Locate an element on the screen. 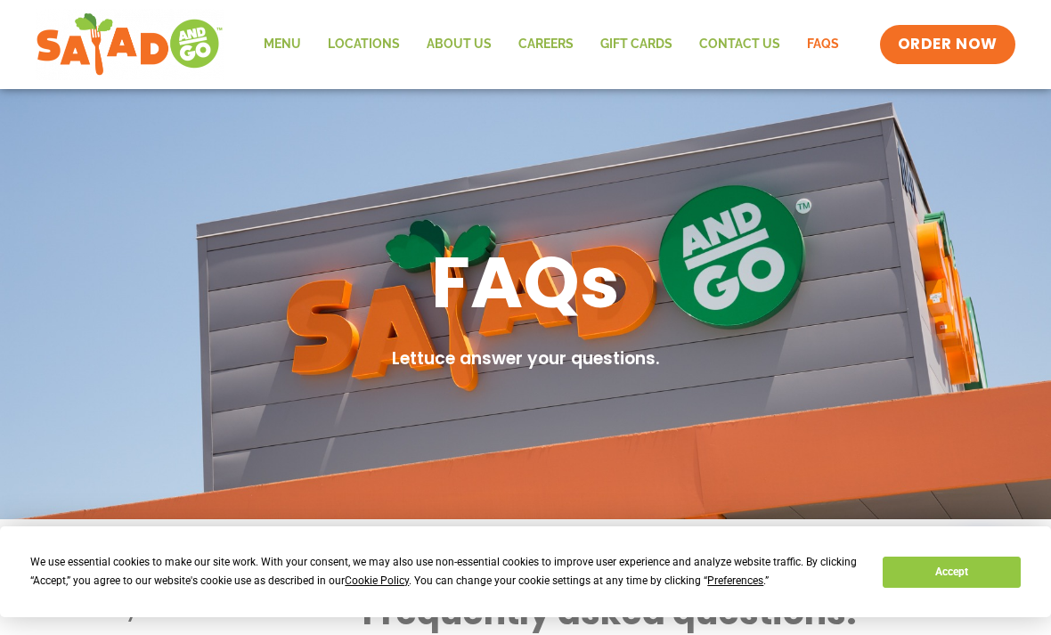  img: new-SAG-logo-768×292 is located at coordinates (129, 45).